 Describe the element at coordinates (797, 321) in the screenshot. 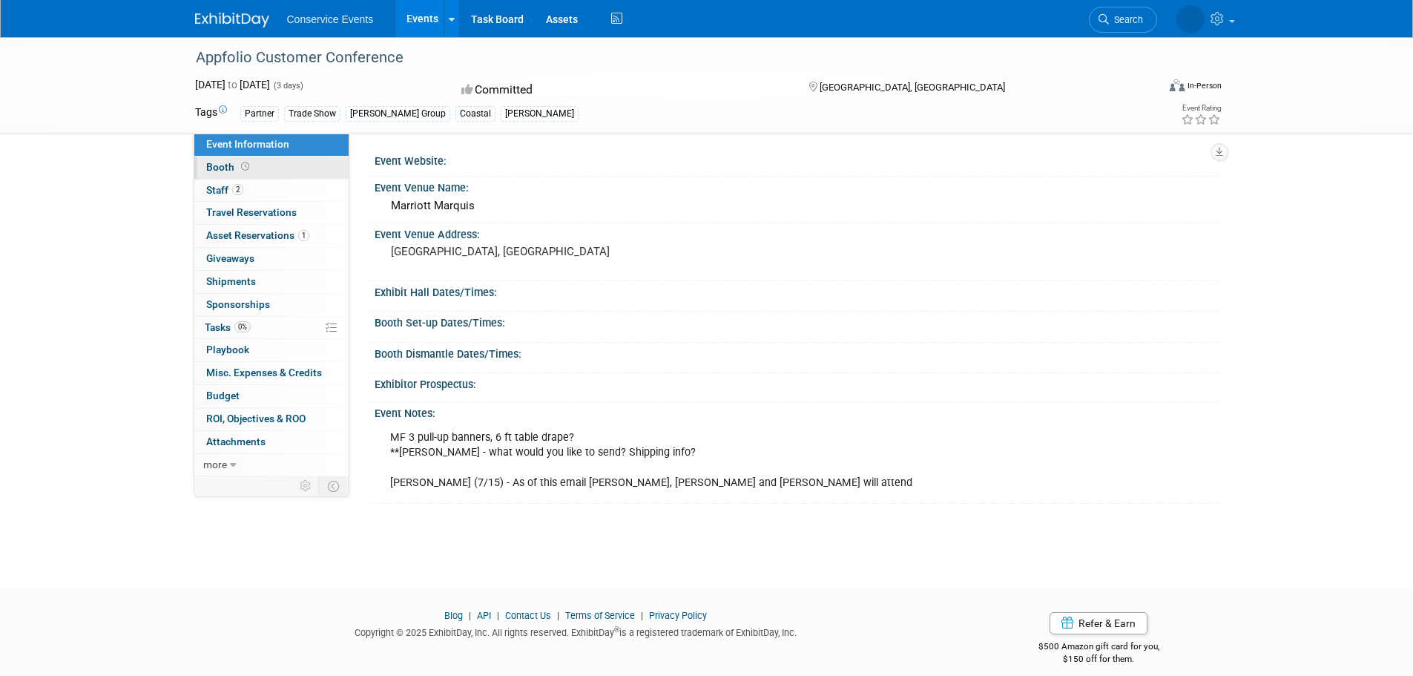

I see `div: Booth Set-up Dates/Times:` at that location.